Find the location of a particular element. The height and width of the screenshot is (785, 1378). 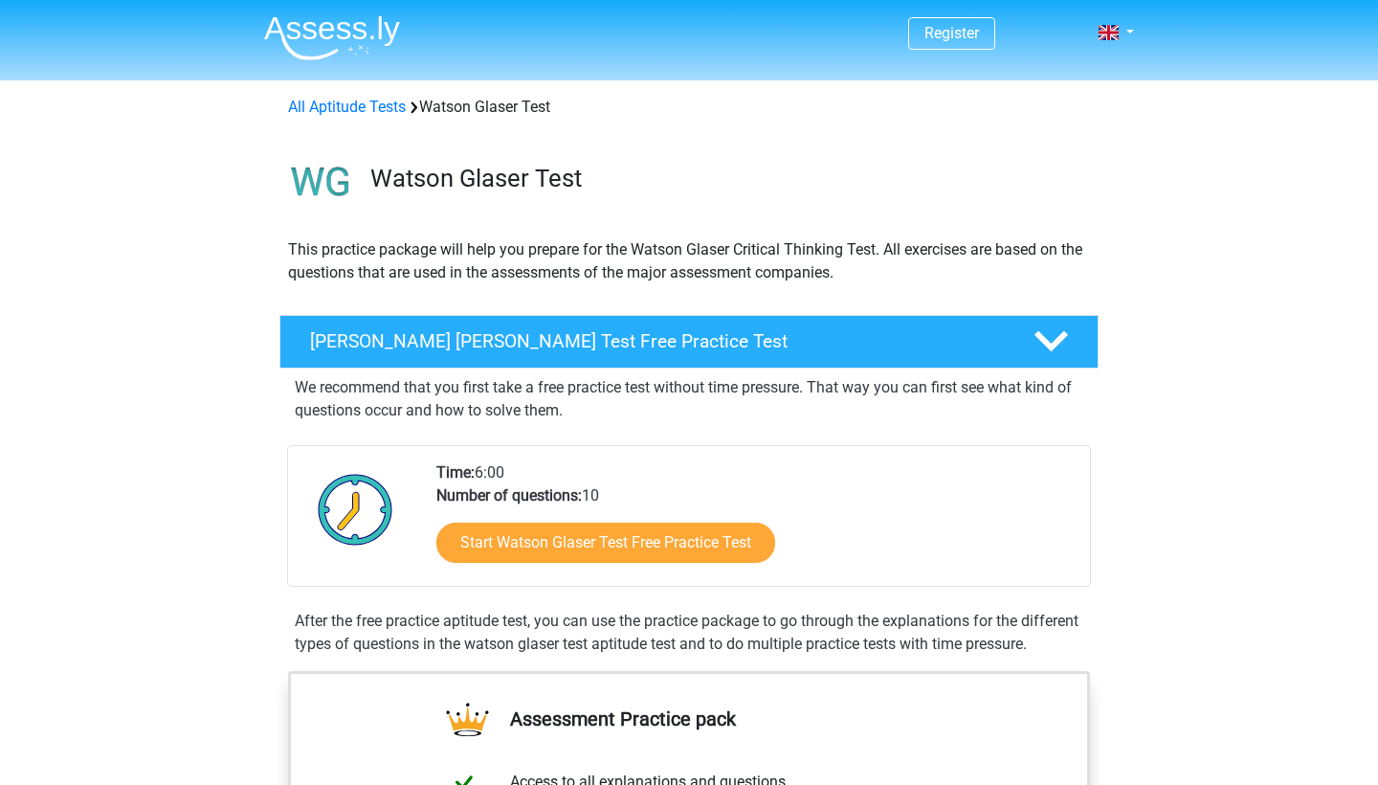

b: Number of questions: is located at coordinates (509, 495).